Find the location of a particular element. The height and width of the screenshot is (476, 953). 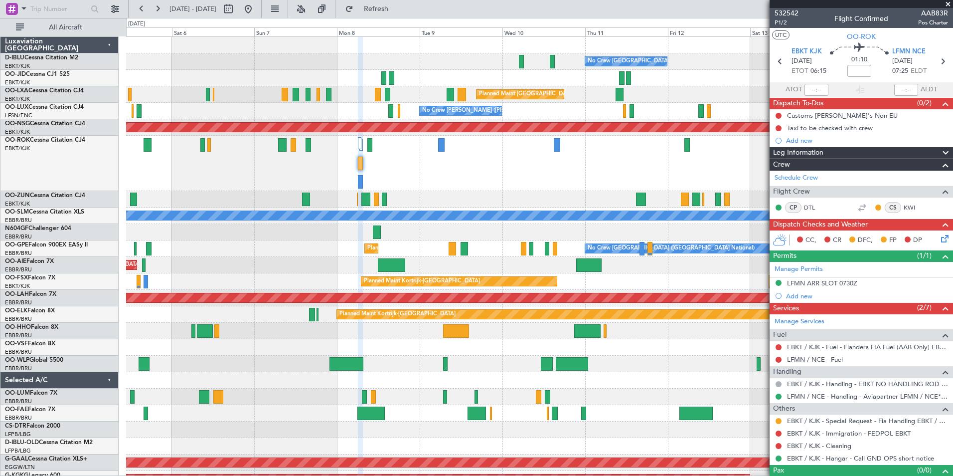

span: (1/1) is located at coordinates (925, 255).